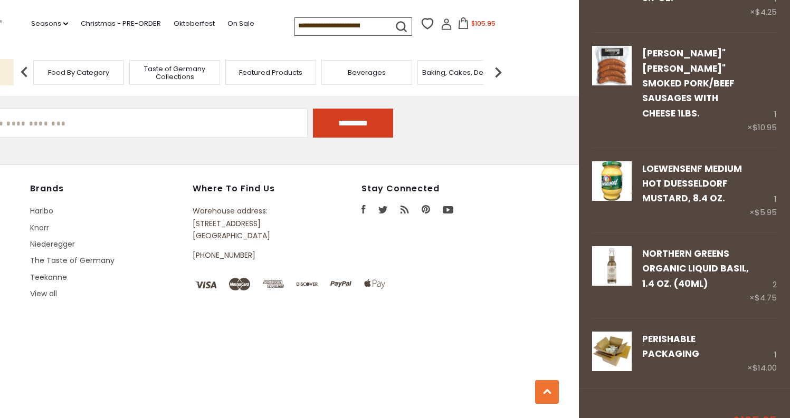 The image size is (790, 418). What do you see at coordinates (612, 275) in the screenshot?
I see `a: Northern Greens Organic Liquid Basil Bottle` at bounding box center [612, 275].